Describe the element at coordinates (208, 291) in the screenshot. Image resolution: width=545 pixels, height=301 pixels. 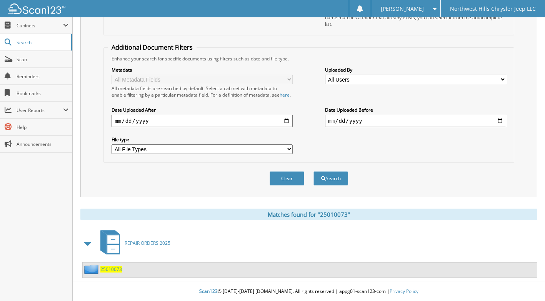
I see `span: Scan123` at that location.